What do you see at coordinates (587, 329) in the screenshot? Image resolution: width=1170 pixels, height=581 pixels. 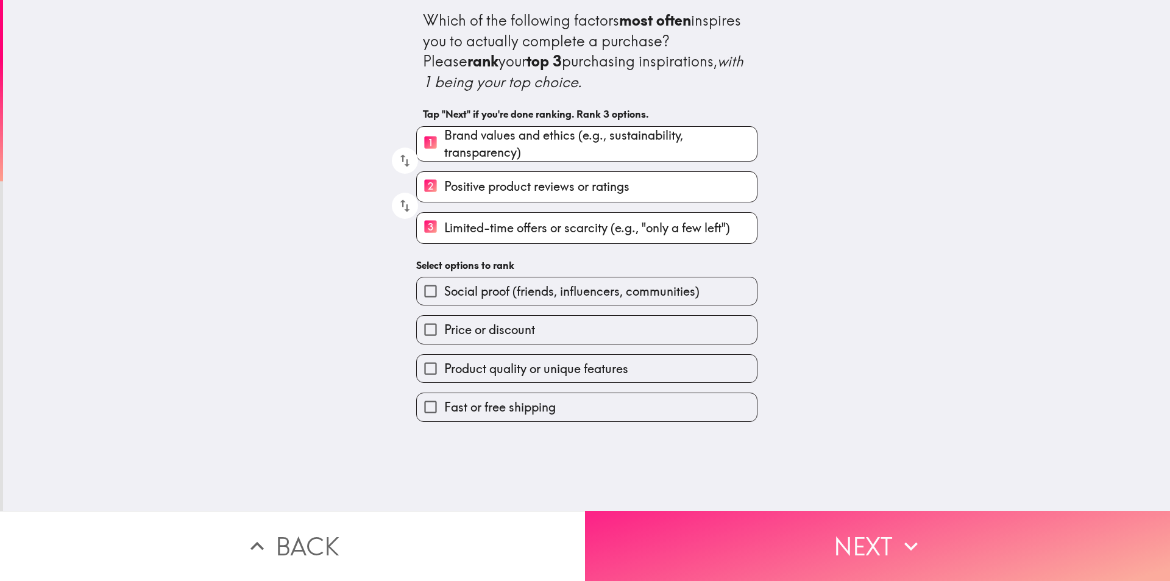 I see `button: Price or discount` at bounding box center [587, 329].